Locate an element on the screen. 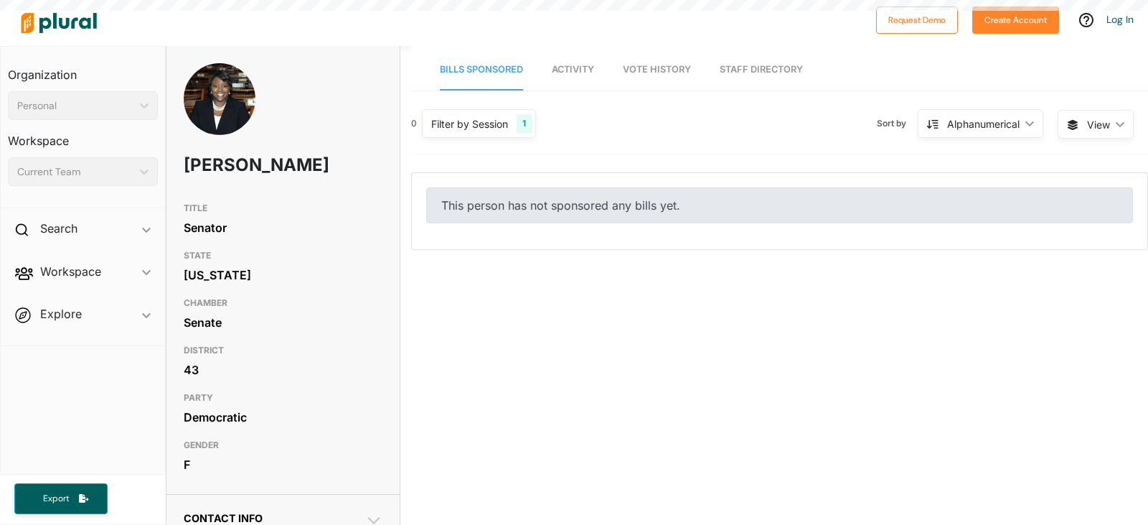  button: Create Account is located at coordinates (1016, 20).